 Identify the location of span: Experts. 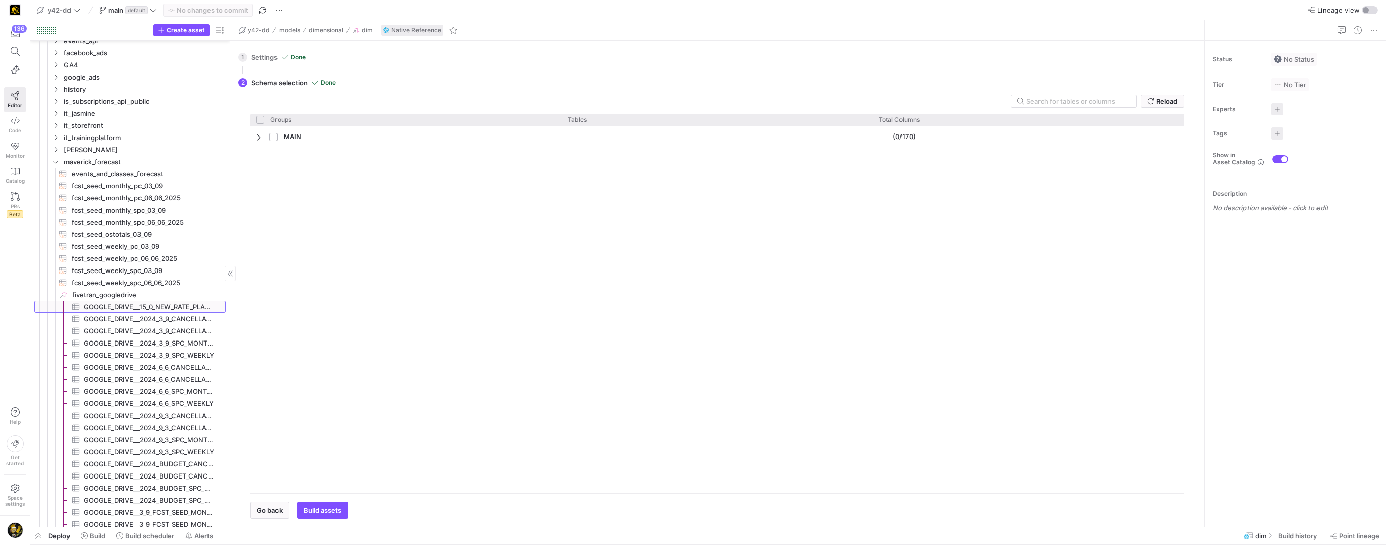
(1238, 109).